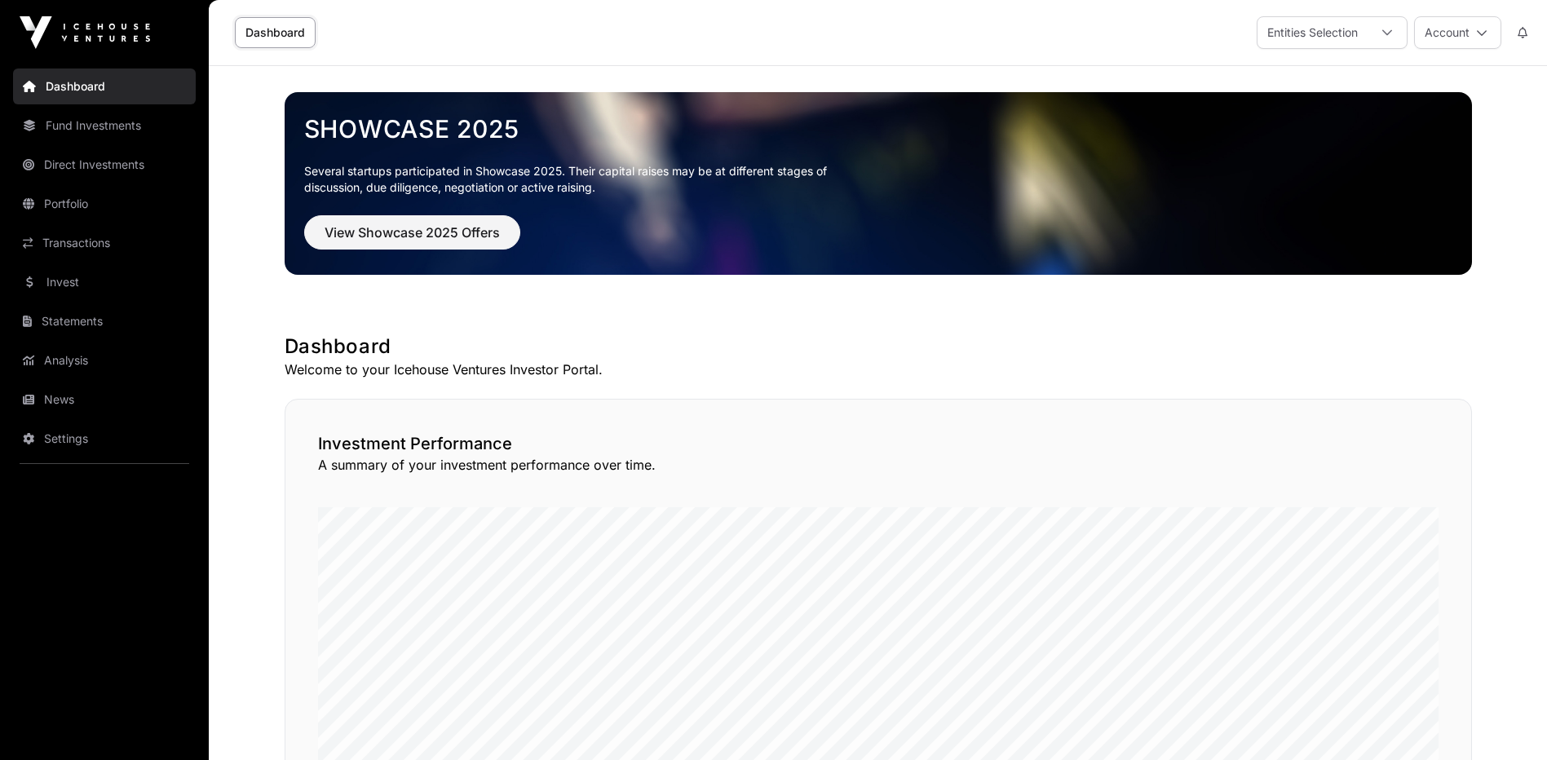 The height and width of the screenshot is (760, 1547). What do you see at coordinates (104, 400) in the screenshot?
I see `a: News` at bounding box center [104, 400].